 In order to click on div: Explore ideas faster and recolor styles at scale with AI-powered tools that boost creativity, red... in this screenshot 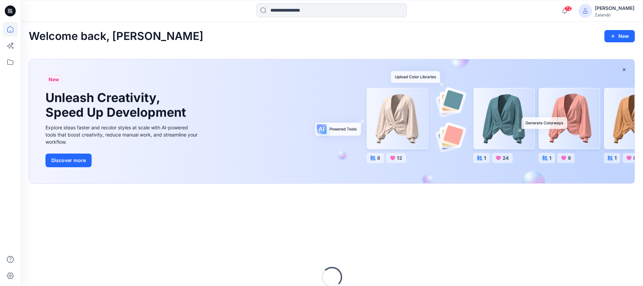, I will do `click(122, 135)`.